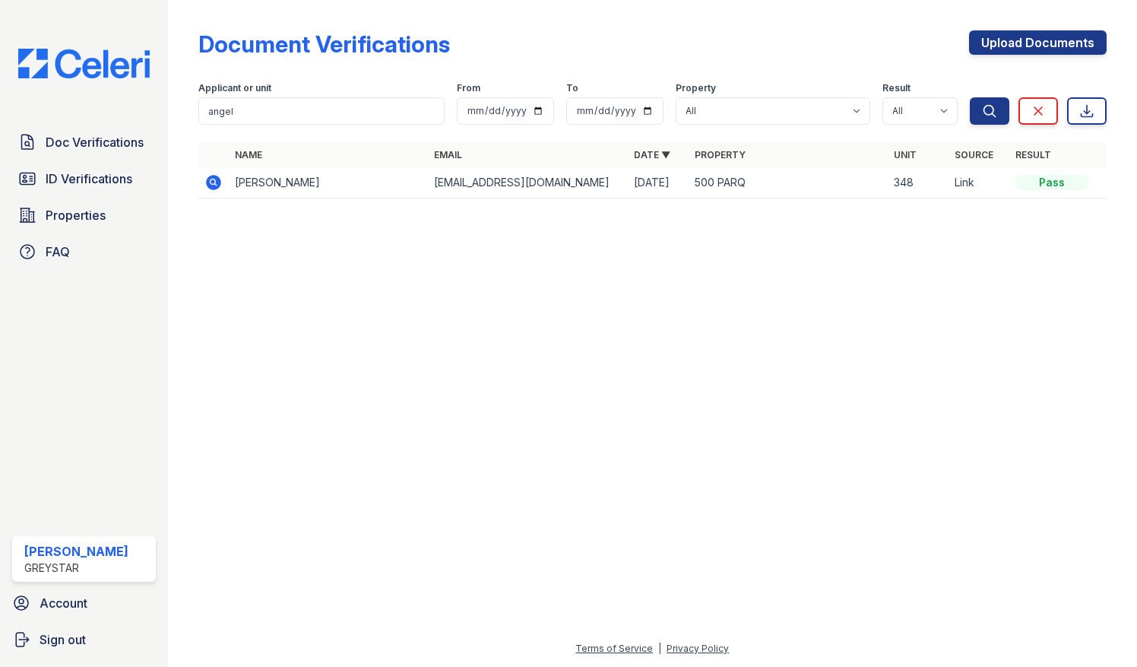 Image resolution: width=1137 pixels, height=667 pixels. What do you see at coordinates (84, 215) in the screenshot?
I see `a: Properties` at bounding box center [84, 215].